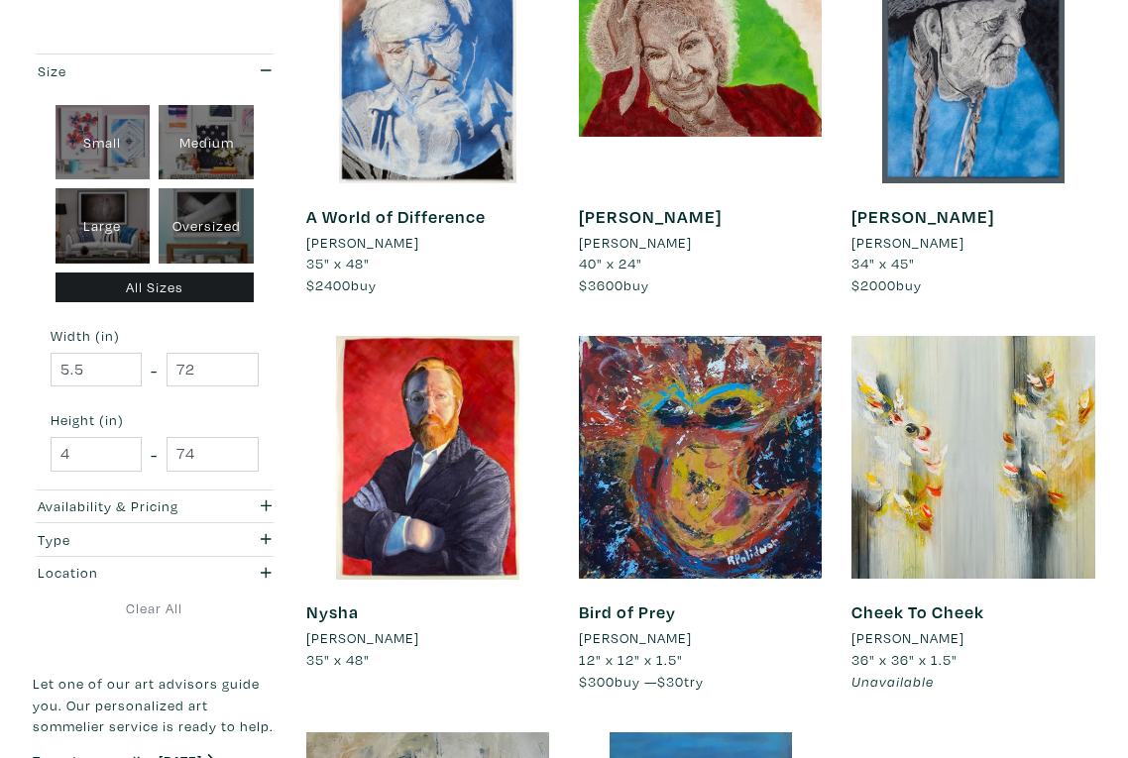 Image resolution: width=1128 pixels, height=758 pixels. Describe the element at coordinates (597, 681) in the screenshot. I see `span: $300` at that location.